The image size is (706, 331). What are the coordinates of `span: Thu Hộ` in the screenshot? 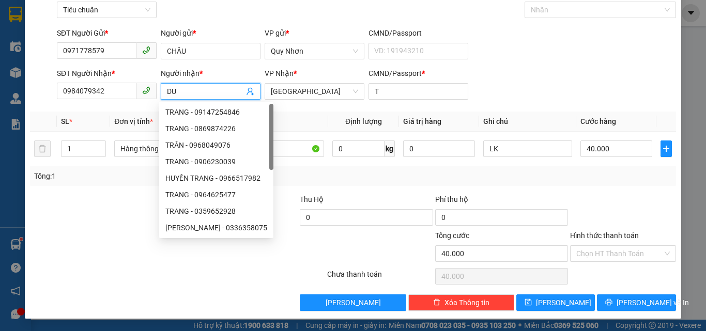 It's located at (312, 199).